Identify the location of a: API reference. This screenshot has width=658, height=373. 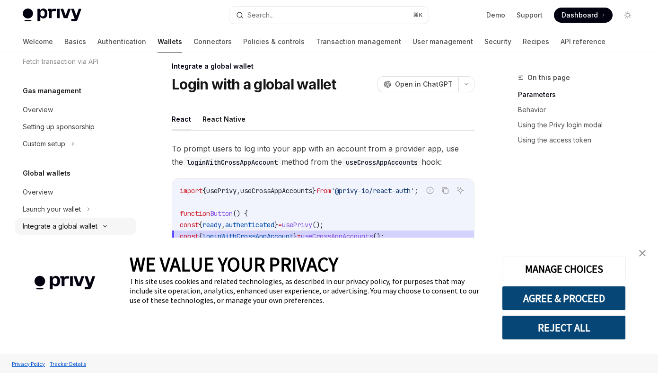
(583, 42).